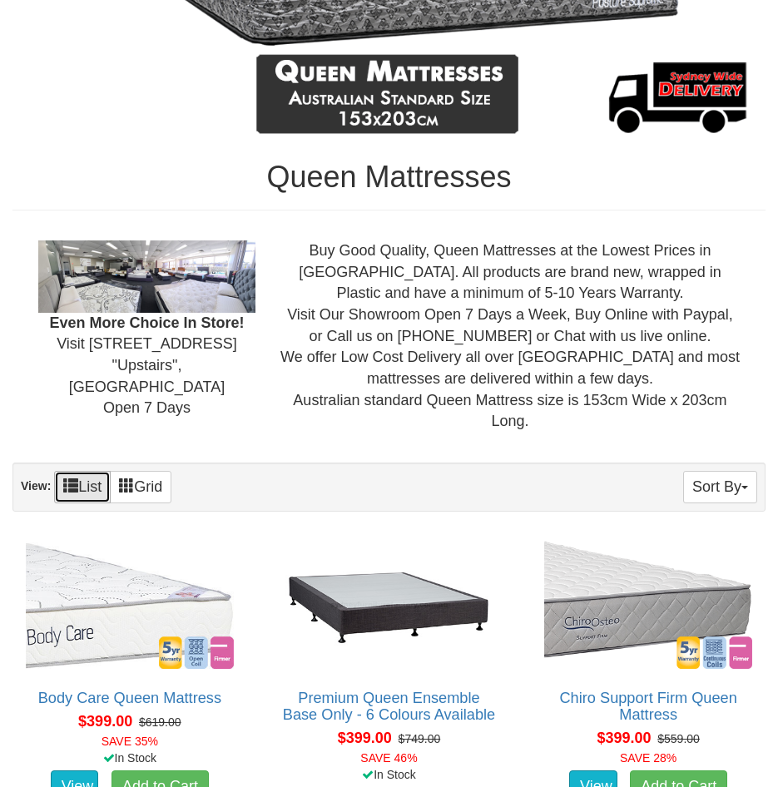  I want to click on button: Sort By, so click(719, 487).